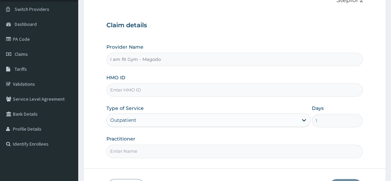 This screenshot has width=391, height=181. I want to click on input: Enter Name, so click(235, 151).